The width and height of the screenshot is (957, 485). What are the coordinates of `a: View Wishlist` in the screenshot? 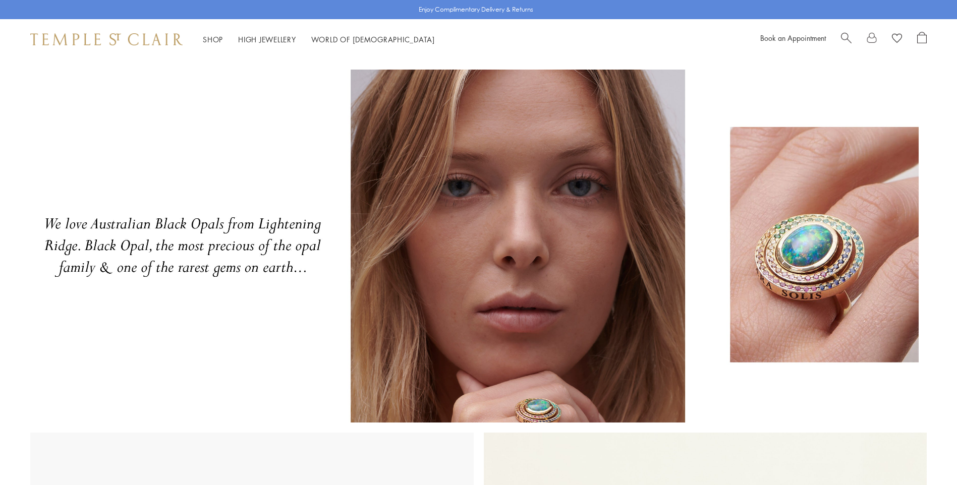 It's located at (897, 39).